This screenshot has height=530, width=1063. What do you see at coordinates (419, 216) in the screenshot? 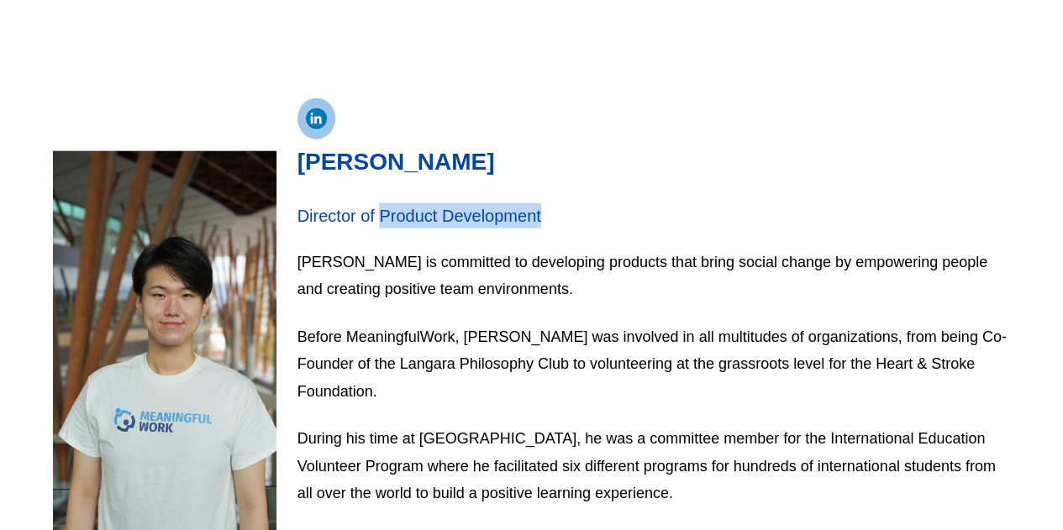
I see `span: Director of Product Development` at bounding box center [419, 216].